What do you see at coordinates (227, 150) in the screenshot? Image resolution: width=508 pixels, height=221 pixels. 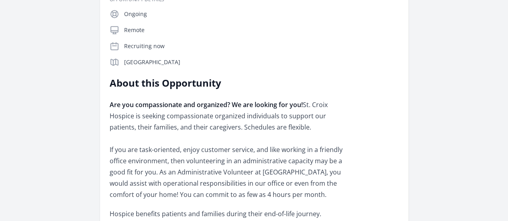 I see `p: St. Croix Hospice is seeking compassionate organized individuals to support our patients, their f...` at bounding box center [227, 150].